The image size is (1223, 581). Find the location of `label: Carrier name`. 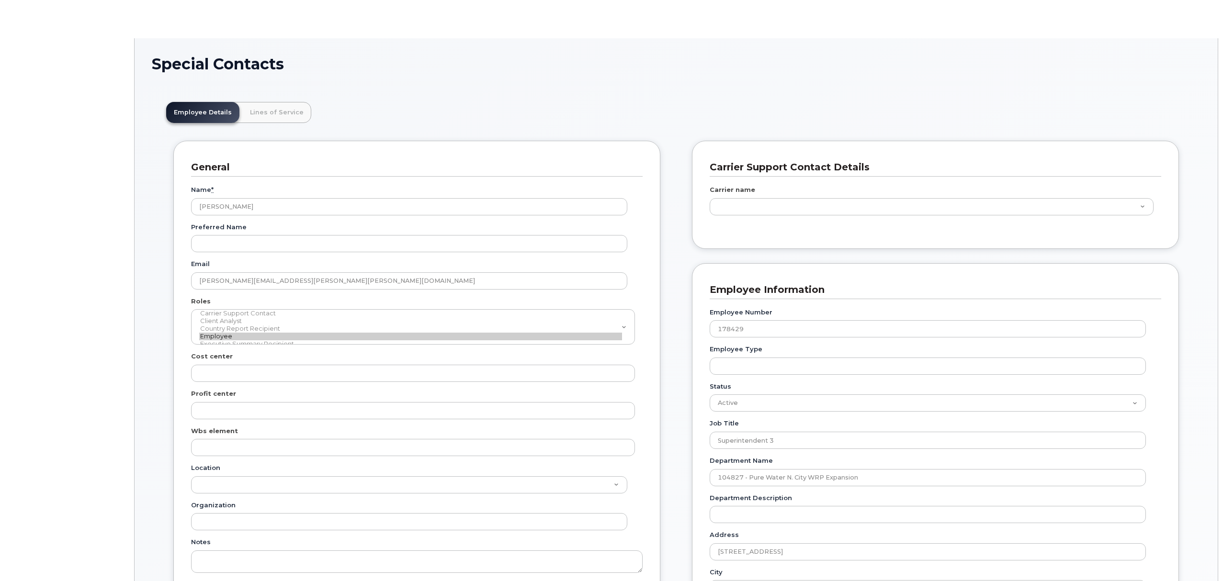

label: Carrier name is located at coordinates (732, 190).